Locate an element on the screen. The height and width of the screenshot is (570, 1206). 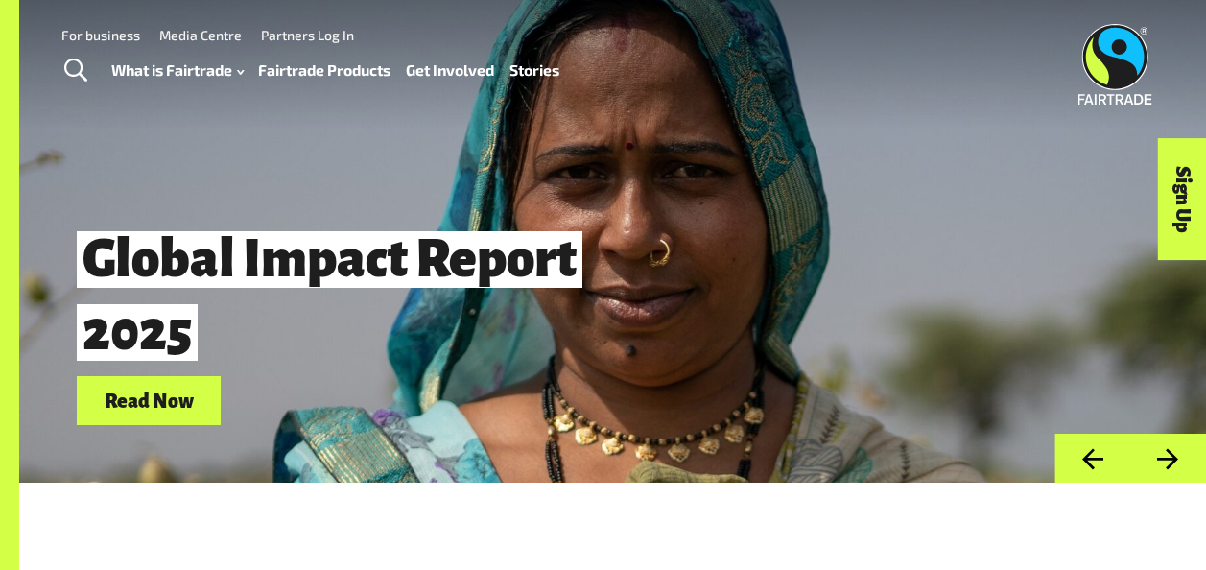
button: Next is located at coordinates (1168, 458).